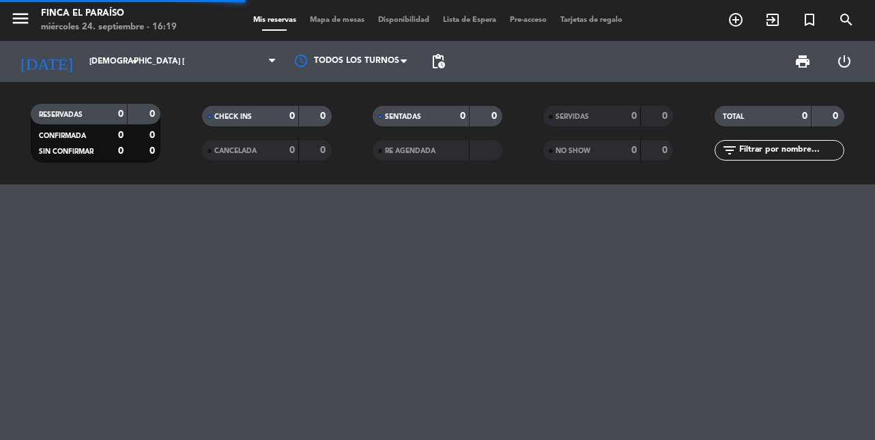 This screenshot has height=440, width=875. What do you see at coordinates (844, 61) in the screenshot?
I see `i: power_settings_new` at bounding box center [844, 61].